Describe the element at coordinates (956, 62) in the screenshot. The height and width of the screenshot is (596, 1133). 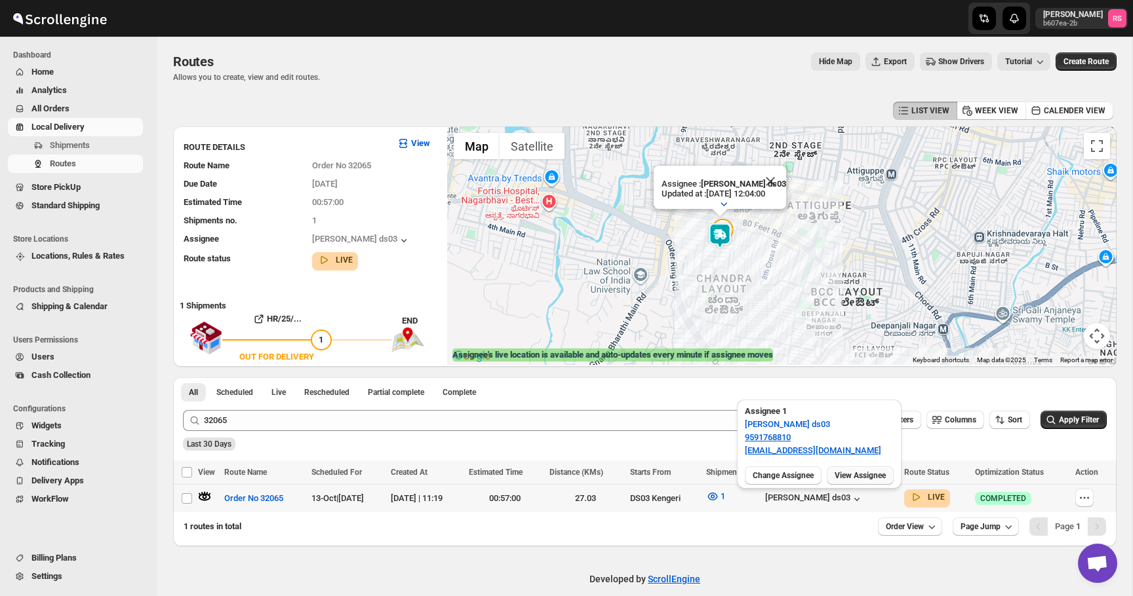
I see `button: Show Drivers` at that location.